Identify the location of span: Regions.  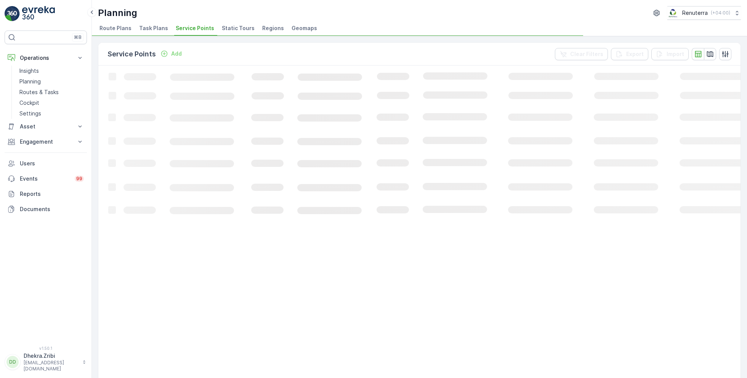
(273, 28).